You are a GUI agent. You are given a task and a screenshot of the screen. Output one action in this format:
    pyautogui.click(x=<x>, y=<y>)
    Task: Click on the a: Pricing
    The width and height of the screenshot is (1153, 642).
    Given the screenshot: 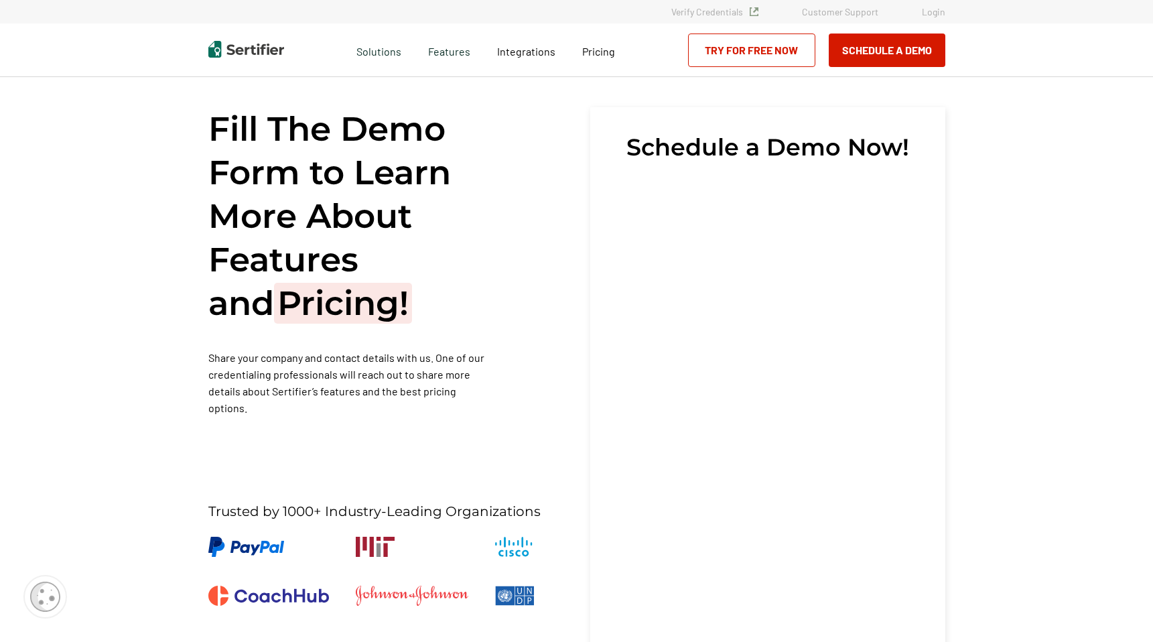 What is the action you would take?
    pyautogui.click(x=598, y=50)
    